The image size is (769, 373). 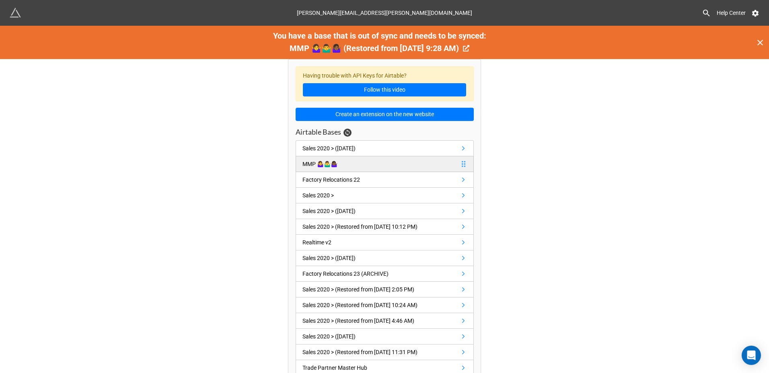 What do you see at coordinates (335, 368) in the screenshot?
I see `div: Trade Partner Master Hub` at bounding box center [335, 368].